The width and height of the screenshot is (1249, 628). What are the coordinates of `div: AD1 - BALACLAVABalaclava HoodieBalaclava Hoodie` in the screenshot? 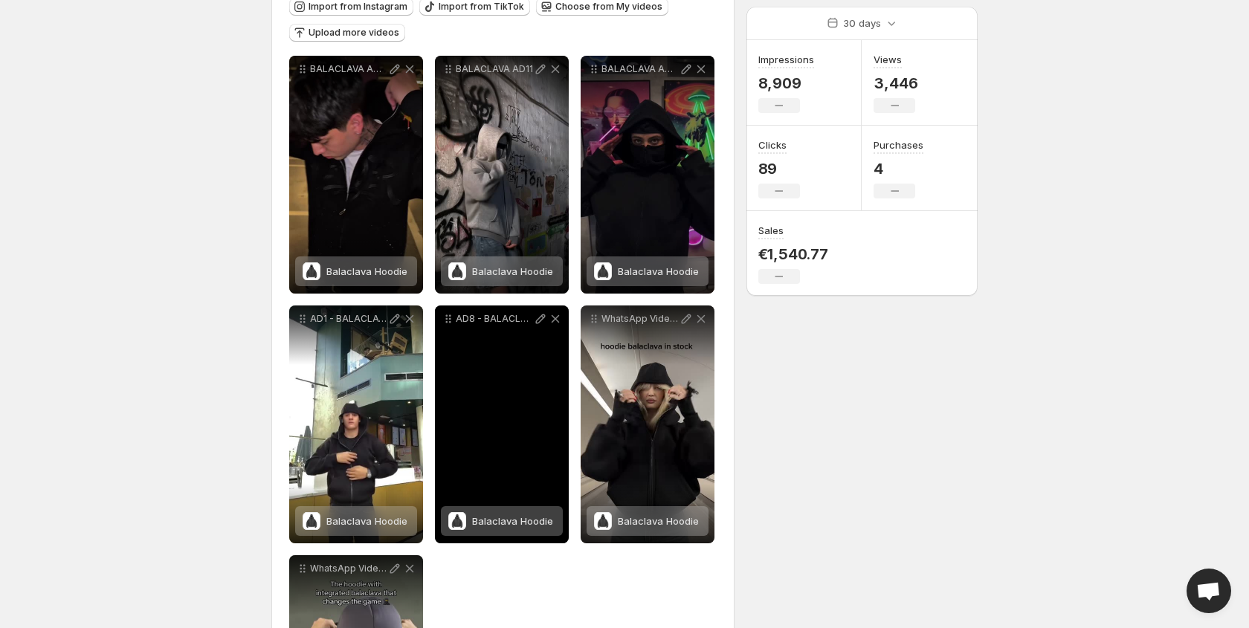 It's located at (356, 425).